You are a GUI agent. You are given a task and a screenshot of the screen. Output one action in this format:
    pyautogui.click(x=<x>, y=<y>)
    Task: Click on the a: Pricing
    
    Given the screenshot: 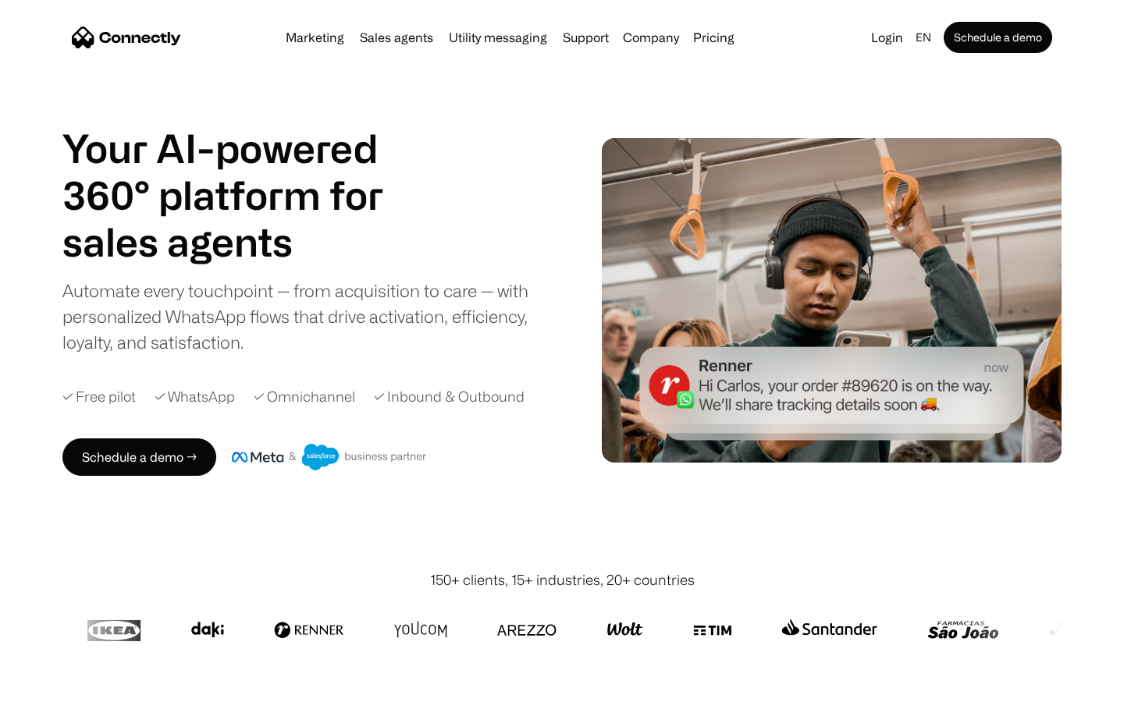 What is the action you would take?
    pyautogui.click(x=713, y=37)
    